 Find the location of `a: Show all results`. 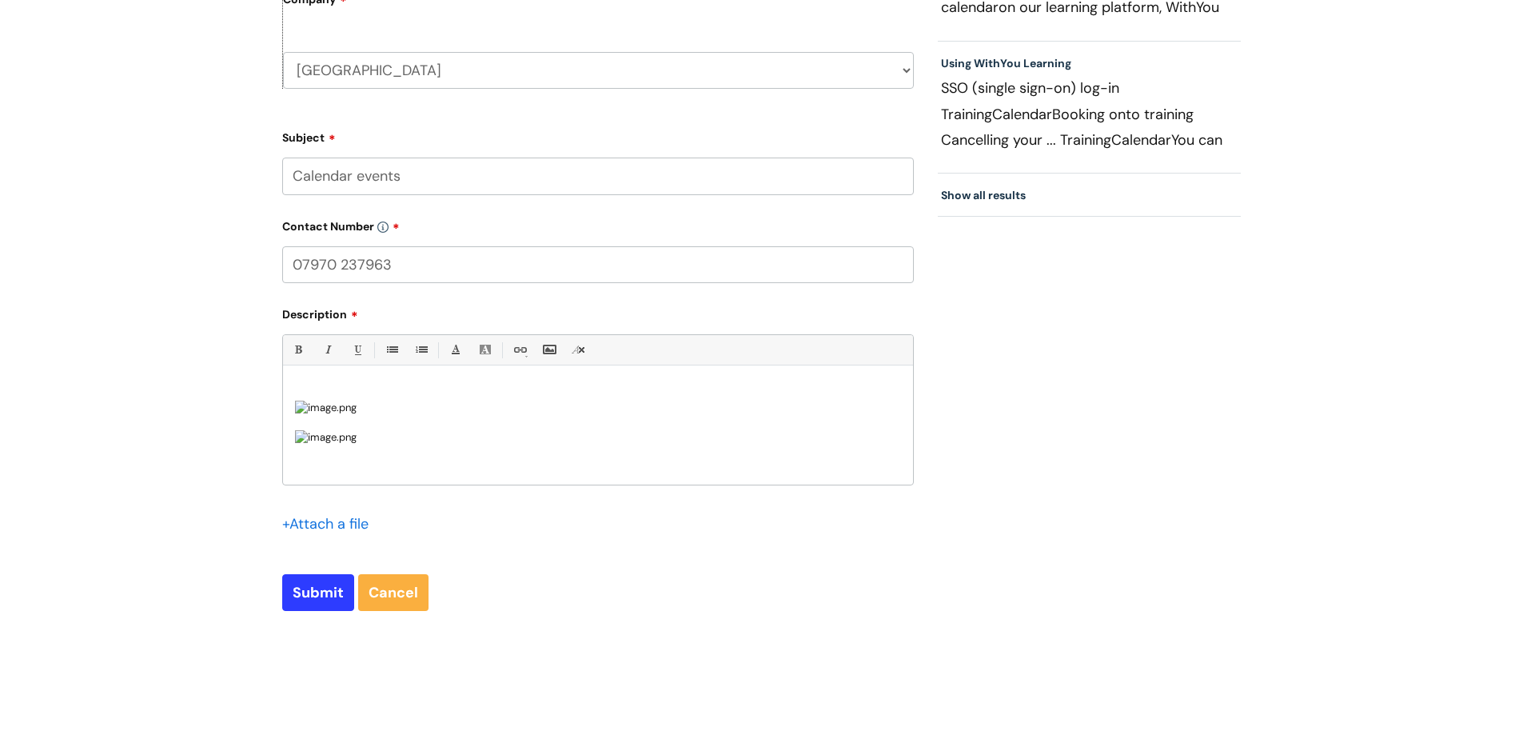

a: Show all results is located at coordinates (983, 195).